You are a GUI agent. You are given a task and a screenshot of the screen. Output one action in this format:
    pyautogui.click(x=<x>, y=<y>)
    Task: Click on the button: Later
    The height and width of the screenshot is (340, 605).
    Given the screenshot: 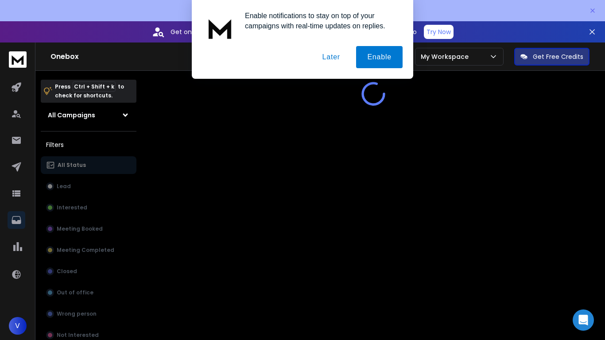 What is the action you would take?
    pyautogui.click(x=331, y=57)
    